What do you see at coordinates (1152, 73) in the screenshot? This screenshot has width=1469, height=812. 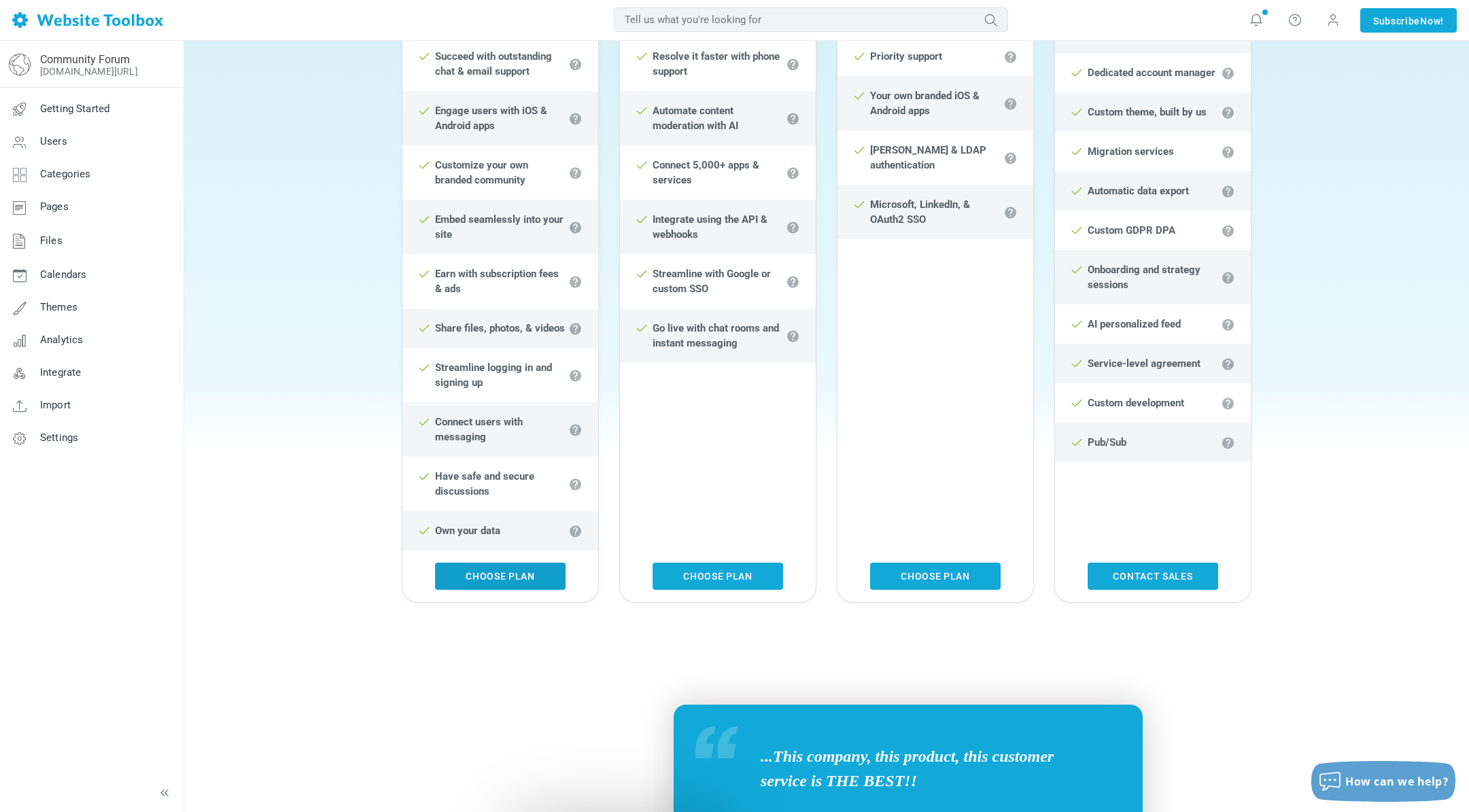 I see `strong: Dedicated account manager` at bounding box center [1152, 73].